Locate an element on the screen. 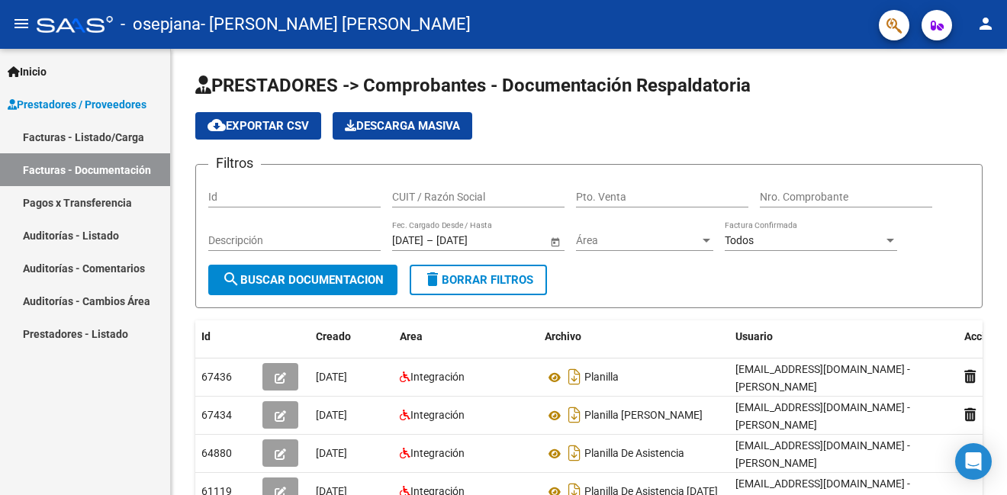 This screenshot has height=495, width=1007. span: Descarga Masiva is located at coordinates (402, 126).